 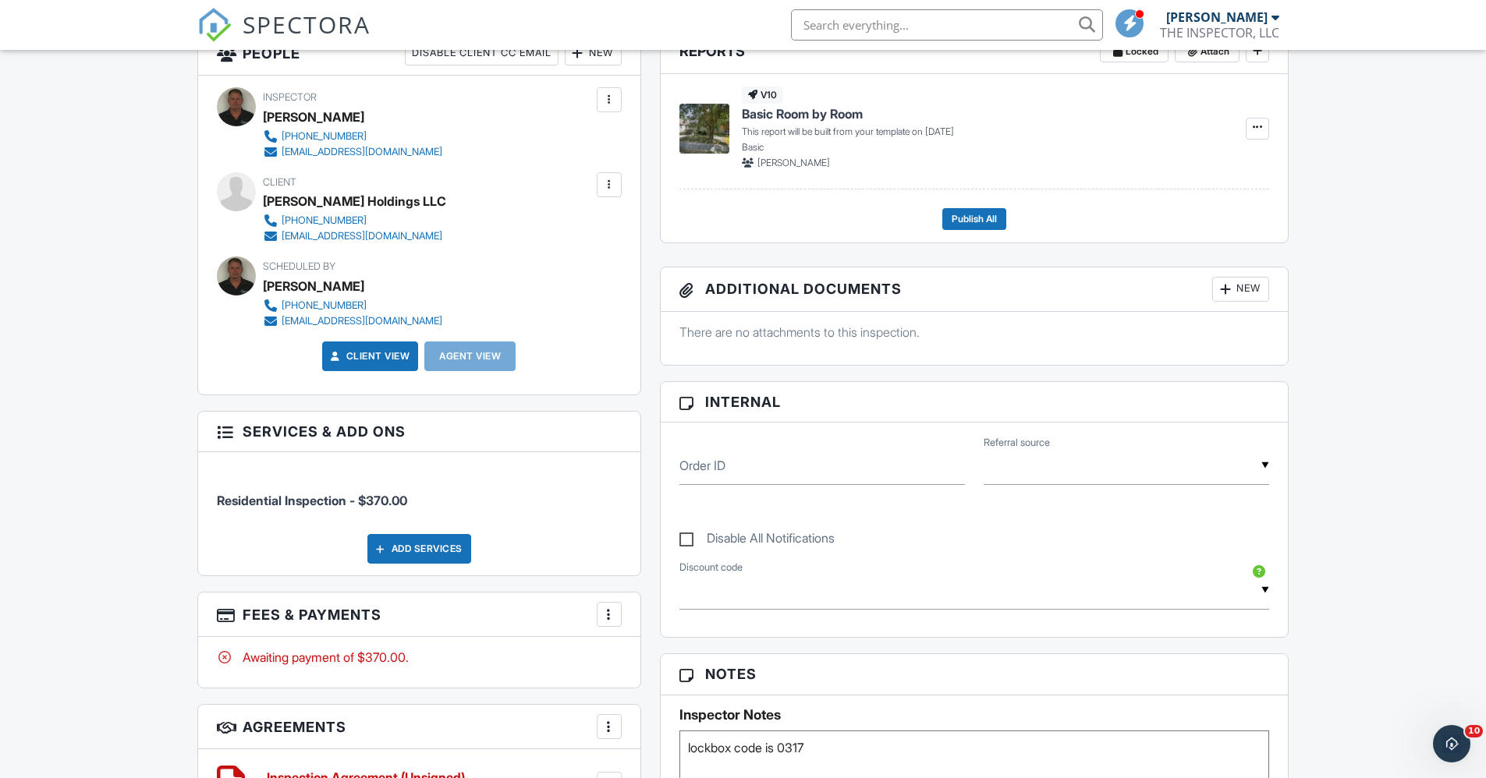 I want to click on div: Awaiting payment of $370.00., so click(x=419, y=657).